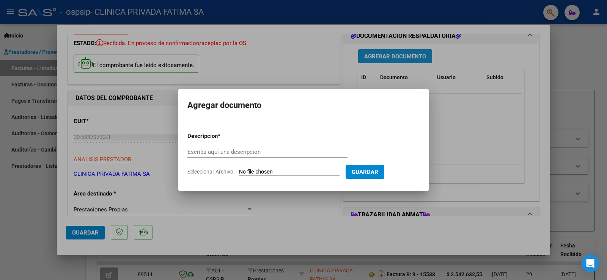 This screenshot has height=280, width=607. Describe the element at coordinates (365, 172) in the screenshot. I see `span: Guardar` at that location.